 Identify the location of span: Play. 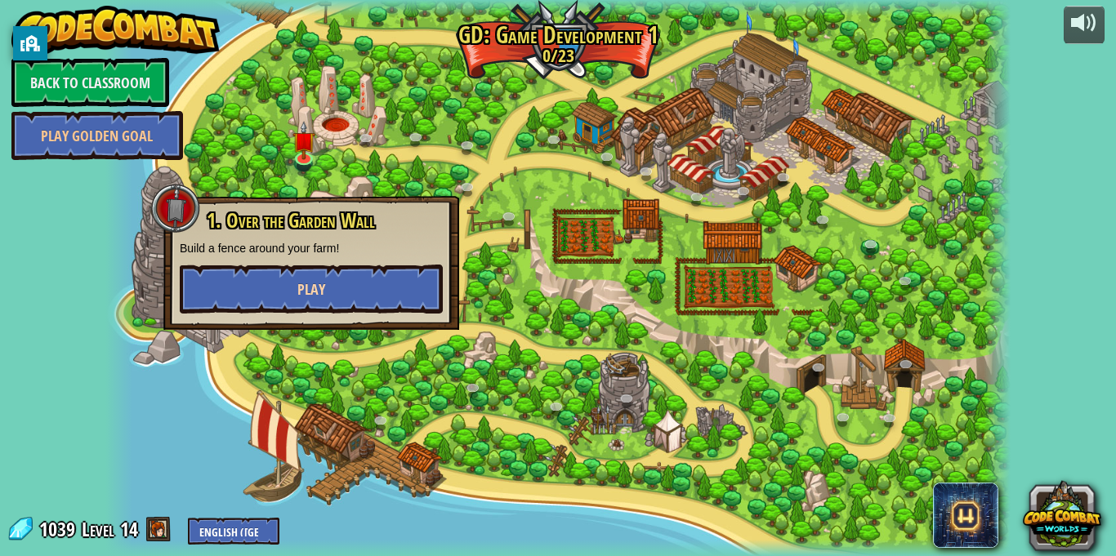
(311, 289).